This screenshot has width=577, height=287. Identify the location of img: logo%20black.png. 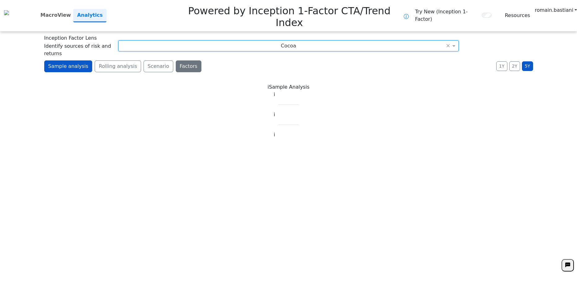
(6, 13).